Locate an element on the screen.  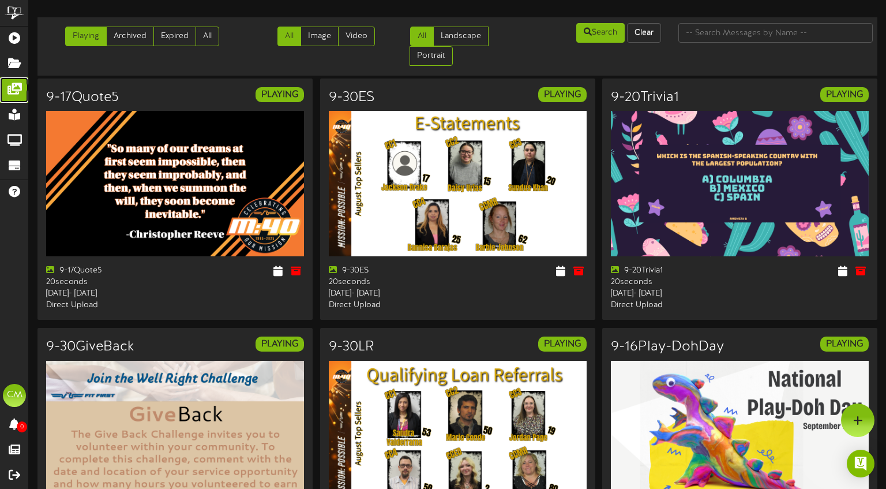
div: 9-20Trivia1 is located at coordinates (671, 271).